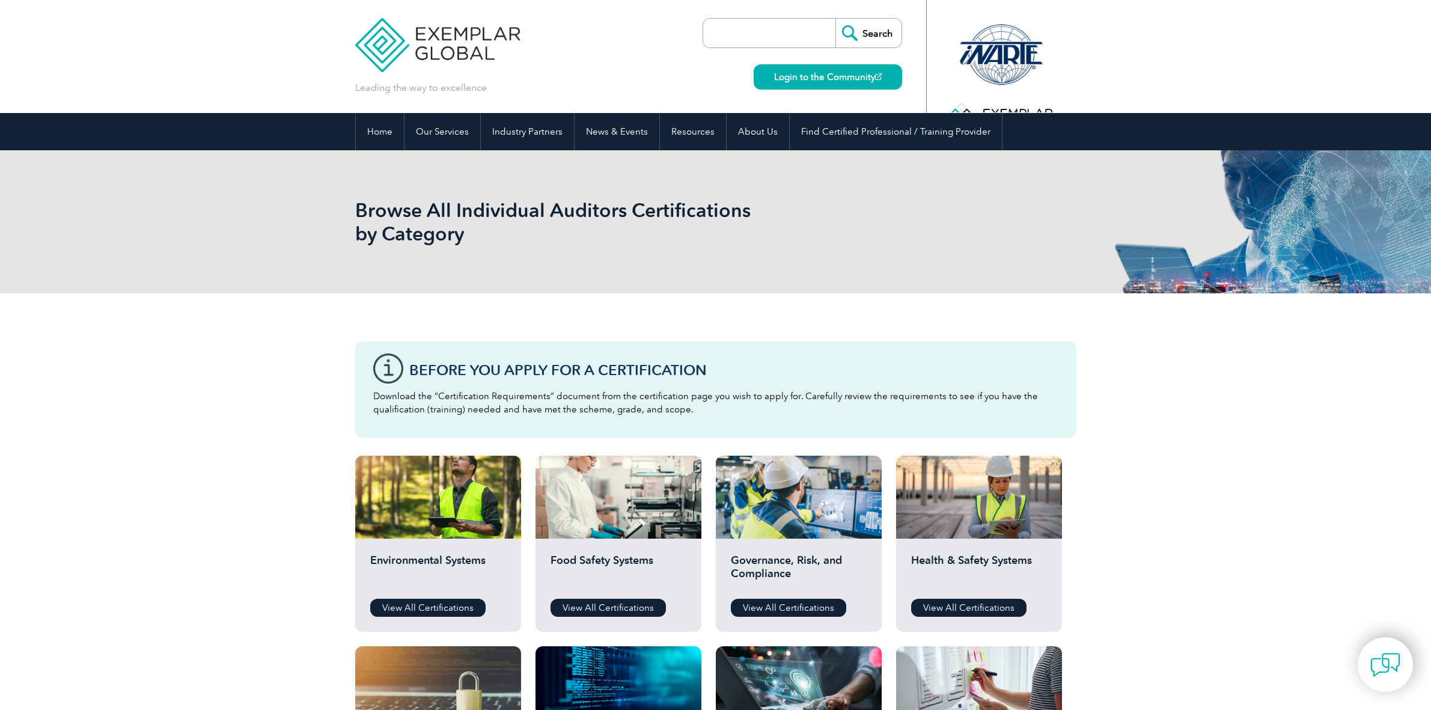 The image size is (1431, 710). What do you see at coordinates (868, 33) in the screenshot?
I see `input: Search` at bounding box center [868, 33].